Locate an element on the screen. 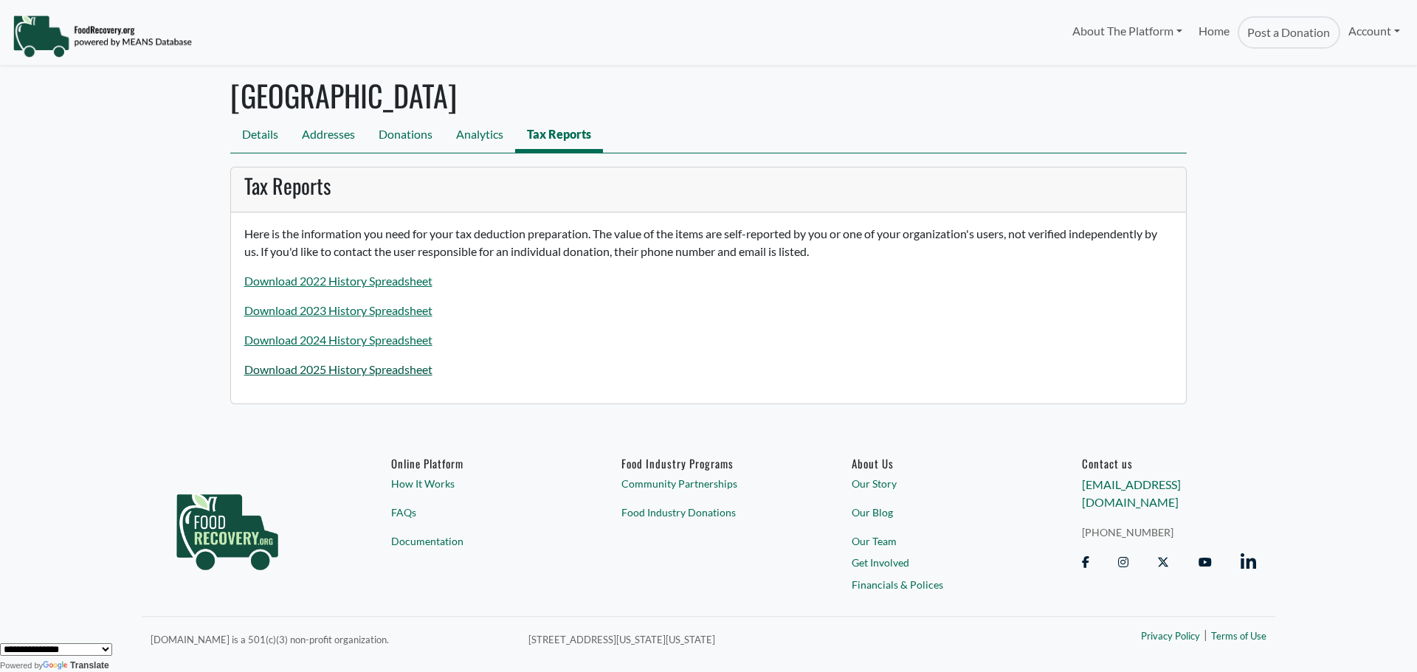 The height and width of the screenshot is (672, 1417). a: Get Involved is located at coordinates (939, 563).